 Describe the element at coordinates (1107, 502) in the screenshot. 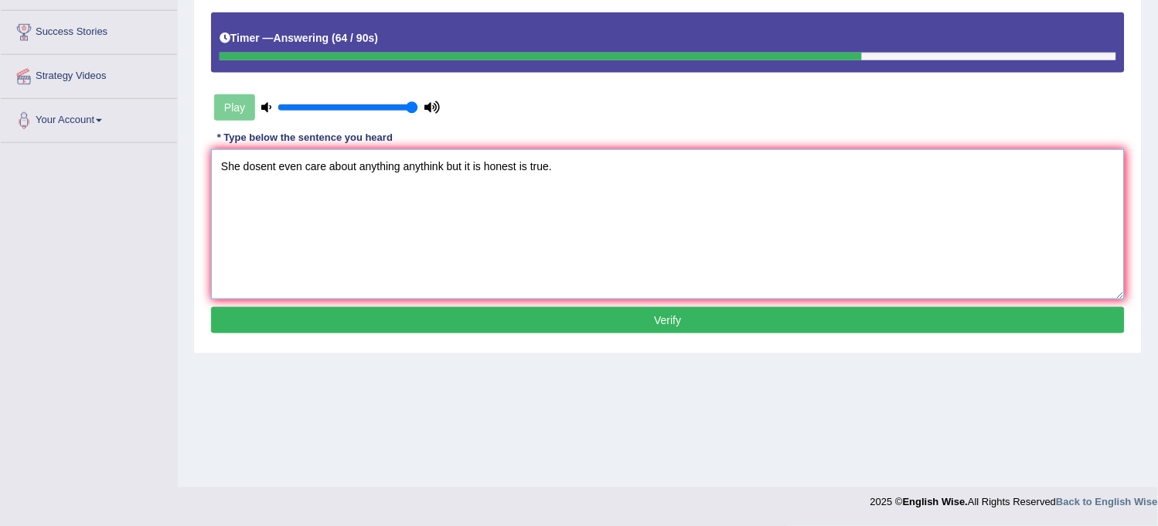

I see `strong: Back to English Wise` at that location.